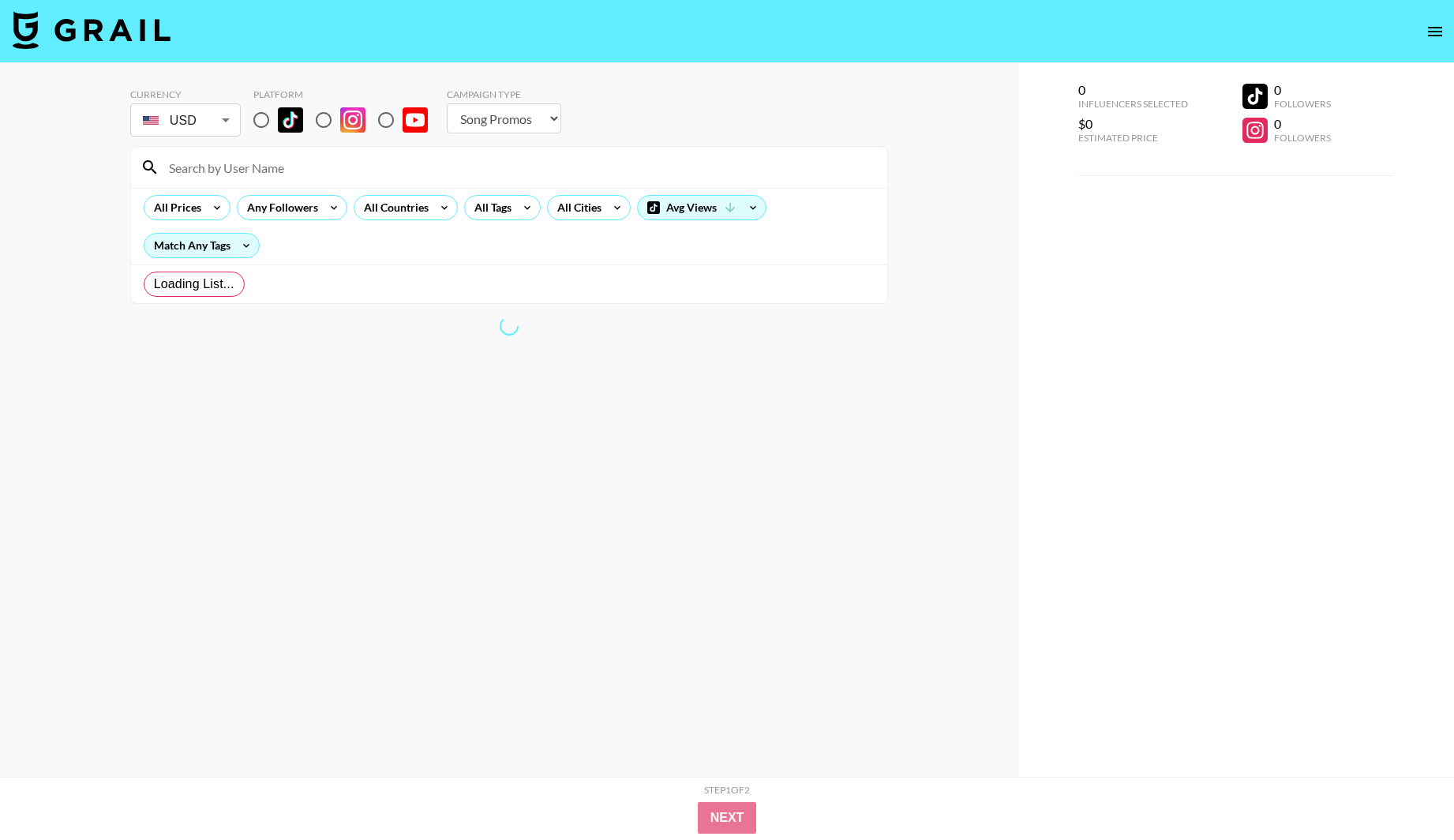 The image size is (1454, 840). I want to click on div: Currency, so click(186, 94).